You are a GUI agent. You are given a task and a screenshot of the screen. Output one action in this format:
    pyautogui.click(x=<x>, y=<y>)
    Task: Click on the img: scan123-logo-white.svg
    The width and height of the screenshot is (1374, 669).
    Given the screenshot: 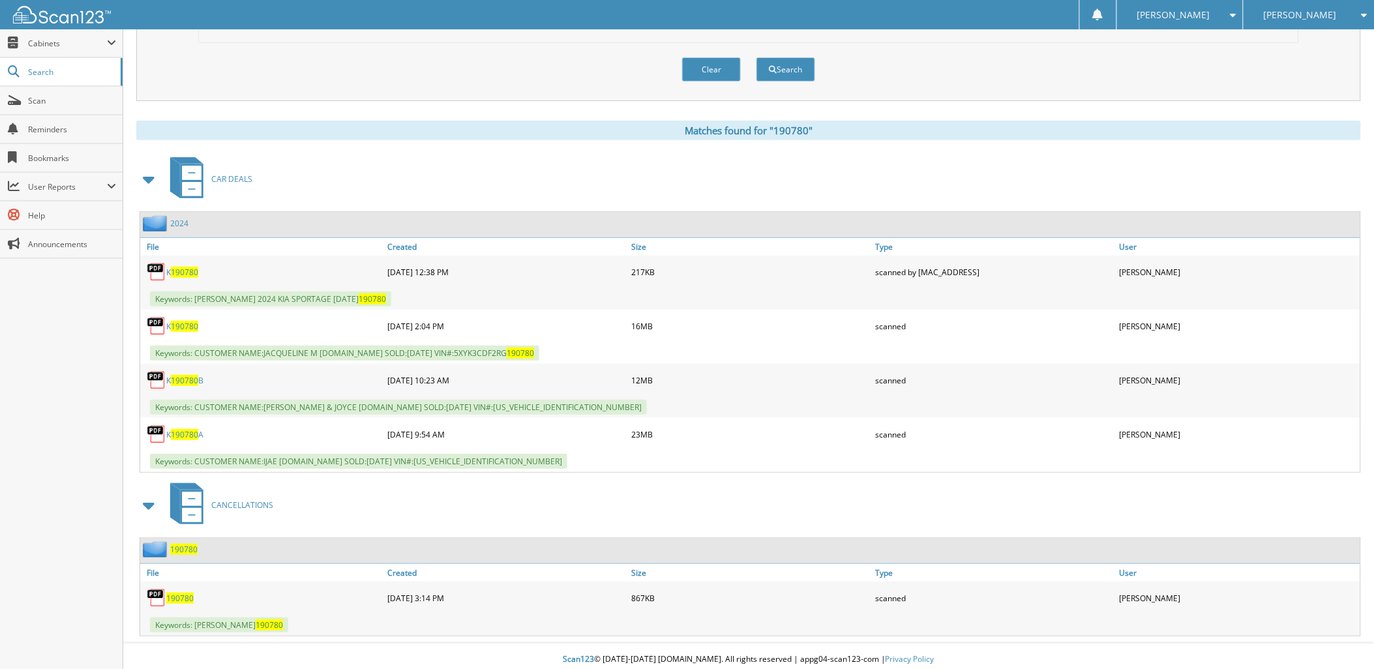 What is the action you would take?
    pyautogui.click(x=62, y=14)
    